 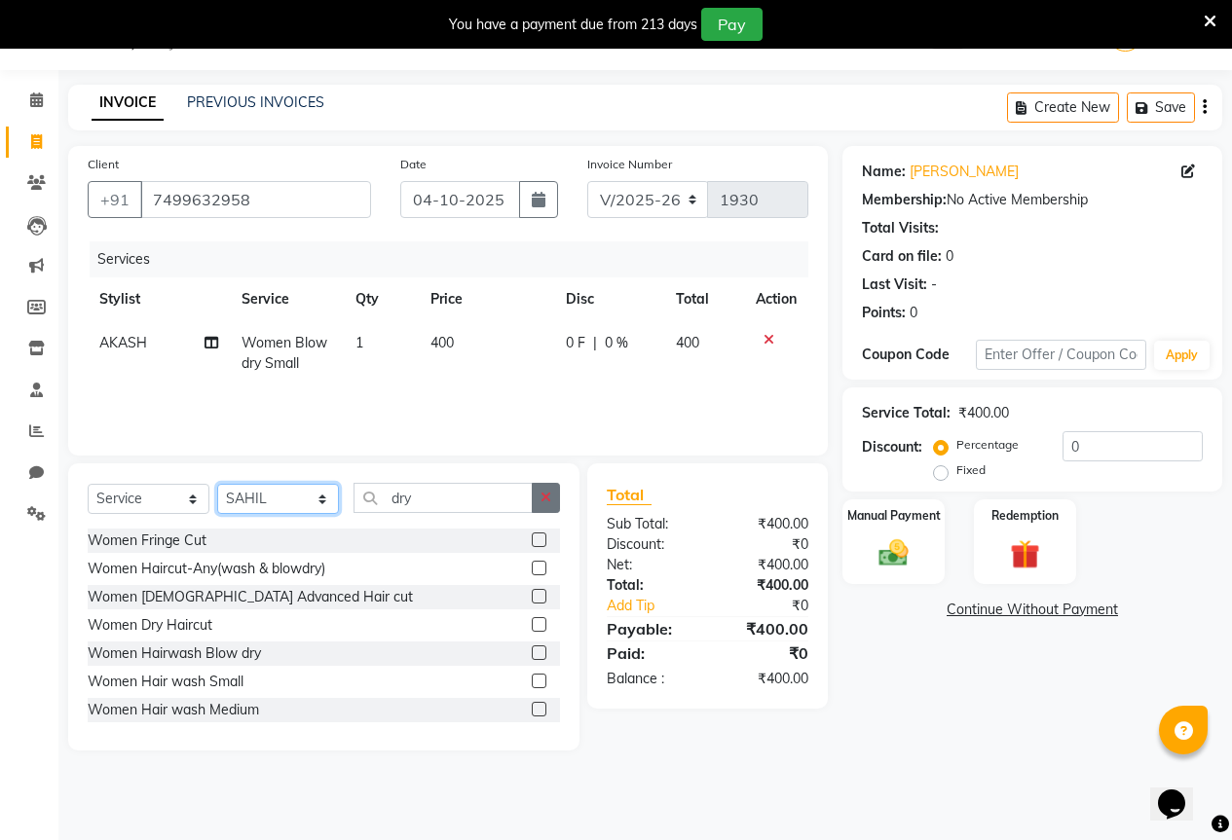 What do you see at coordinates (174, 653) in the screenshot?
I see `div: Women Hairwash Blow dry` at bounding box center [174, 653].